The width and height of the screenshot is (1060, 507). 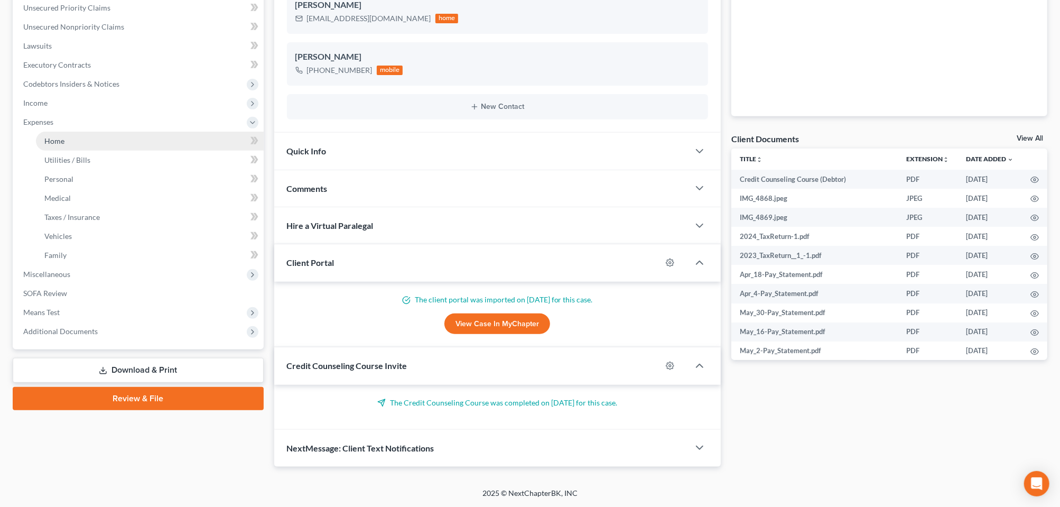 What do you see at coordinates (54, 141) in the screenshot?
I see `span: Home` at bounding box center [54, 141].